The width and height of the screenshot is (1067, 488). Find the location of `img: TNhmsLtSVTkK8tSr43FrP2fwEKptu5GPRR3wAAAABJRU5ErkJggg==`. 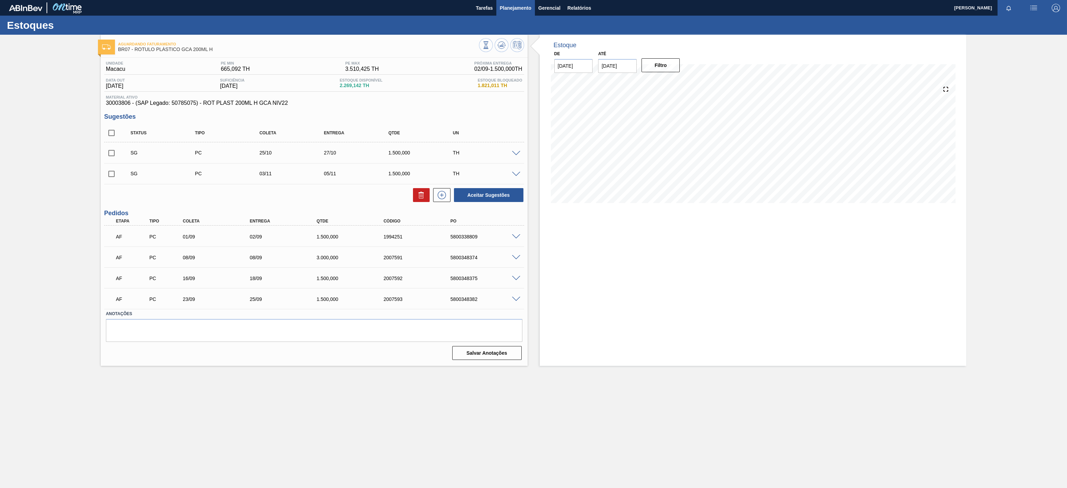

img: TNhmsLtSVTkK8tSr43FrP2fwEKptu5GPRR3wAAAABJRU5ErkJggg== is located at coordinates (26, 8).